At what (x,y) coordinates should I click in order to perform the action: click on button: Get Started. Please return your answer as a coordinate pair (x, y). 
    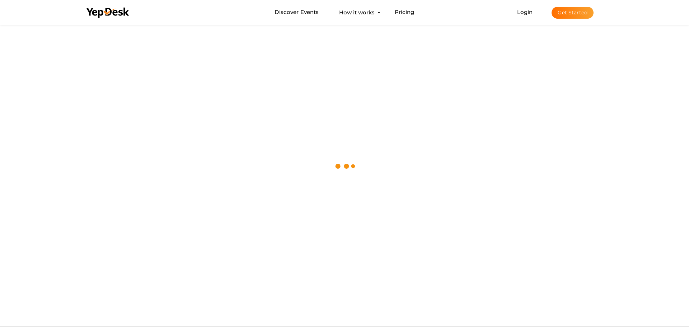
    Looking at the image, I should click on (573, 13).